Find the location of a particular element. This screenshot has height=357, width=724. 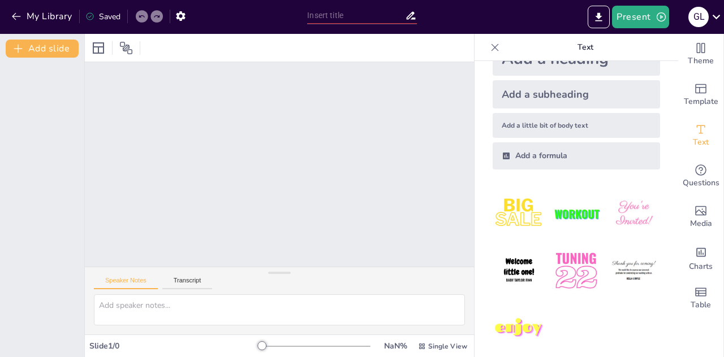

div: Get real-time input from your audience is located at coordinates (701, 176).